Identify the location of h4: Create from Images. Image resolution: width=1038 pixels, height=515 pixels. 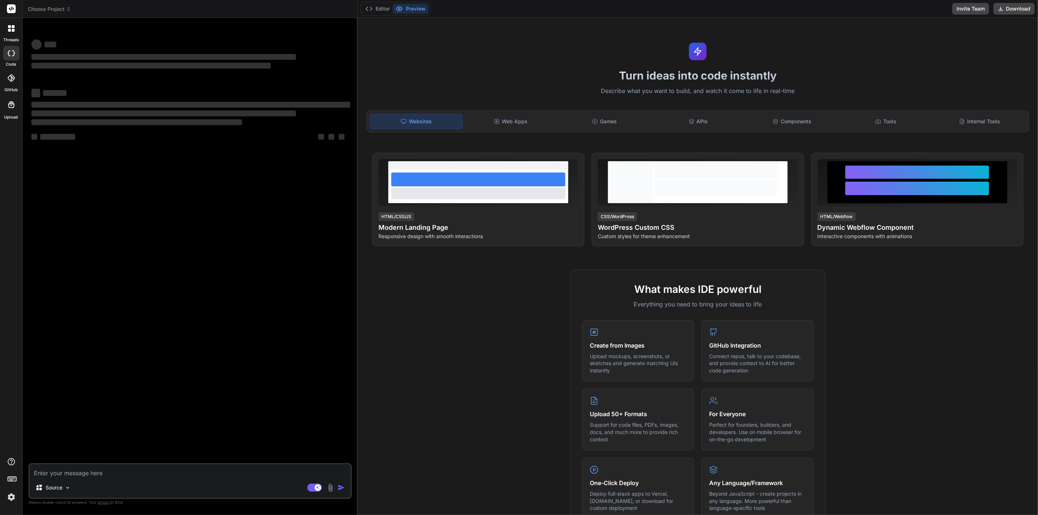
(638, 346).